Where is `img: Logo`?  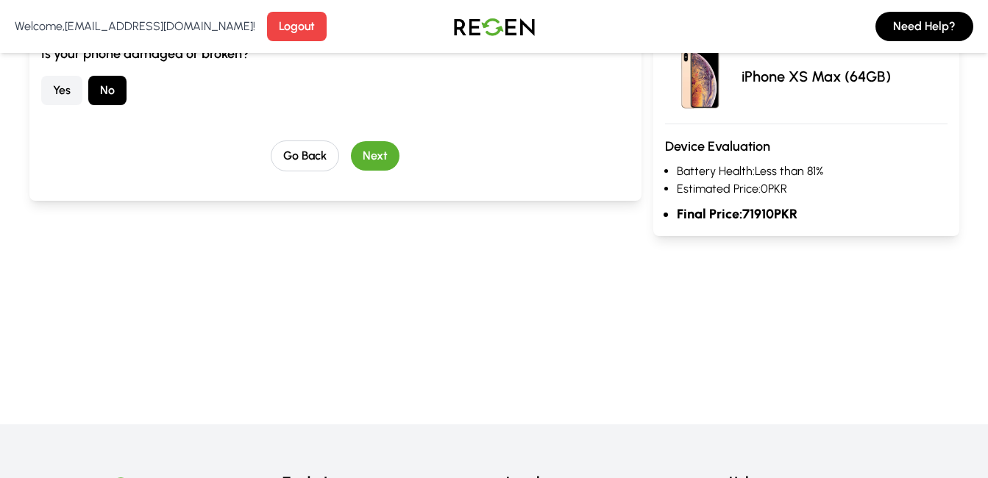 img: Logo is located at coordinates (495, 26).